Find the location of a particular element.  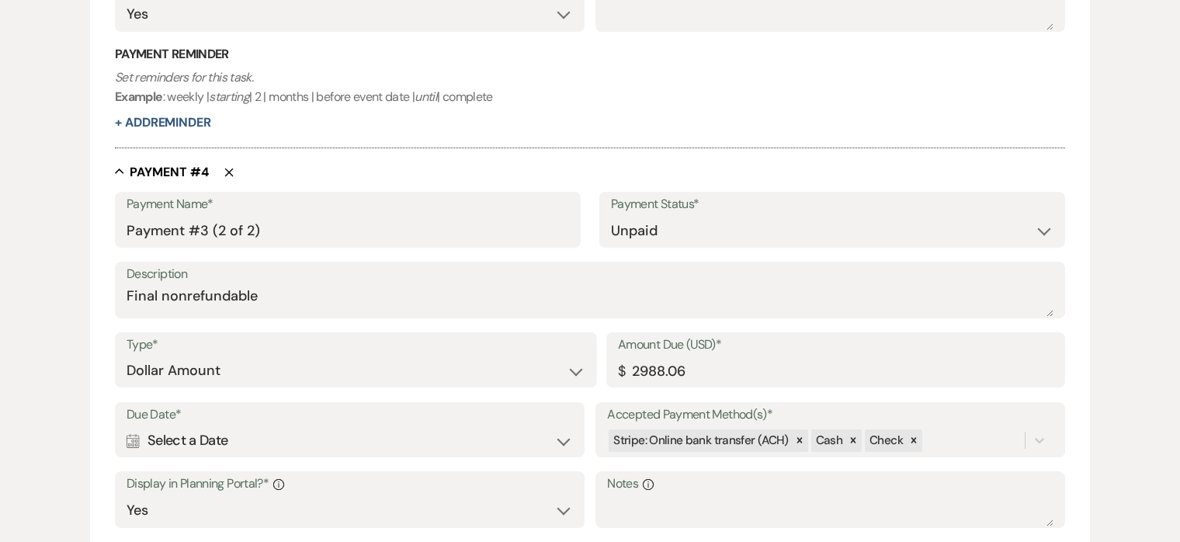

label: Description is located at coordinates (590, 274).